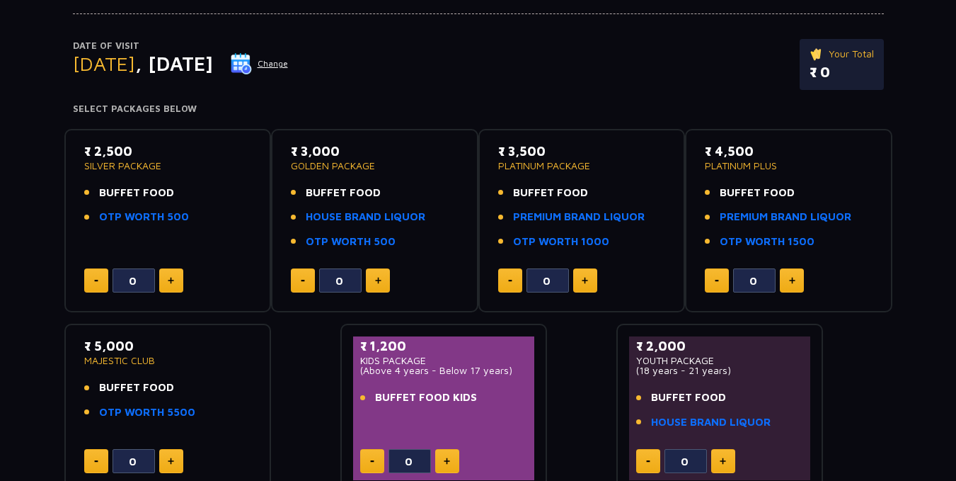 This screenshot has width=956, height=481. Describe the element at coordinates (374, 151) in the screenshot. I see `p: ₹ 3,000` at that location.